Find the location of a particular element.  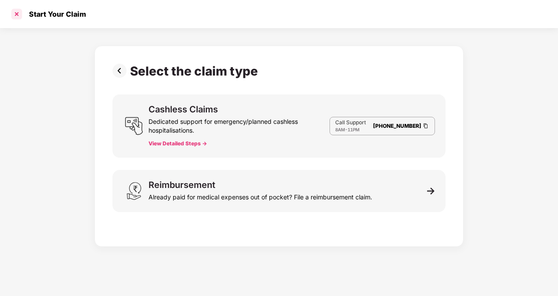

img: Clipboard Icon is located at coordinates (425, 126).